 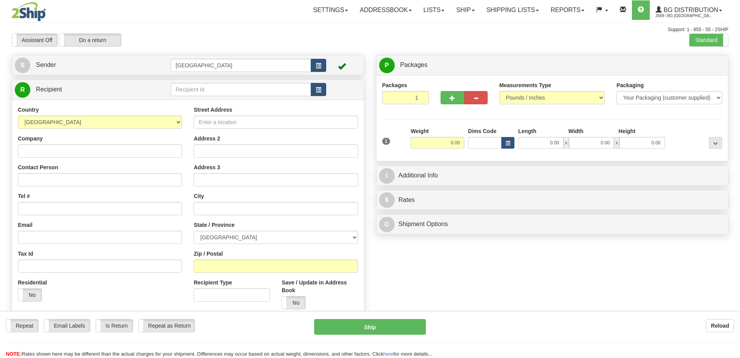 What do you see at coordinates (386, 141) in the screenshot?
I see `span: 1` at bounding box center [386, 141].